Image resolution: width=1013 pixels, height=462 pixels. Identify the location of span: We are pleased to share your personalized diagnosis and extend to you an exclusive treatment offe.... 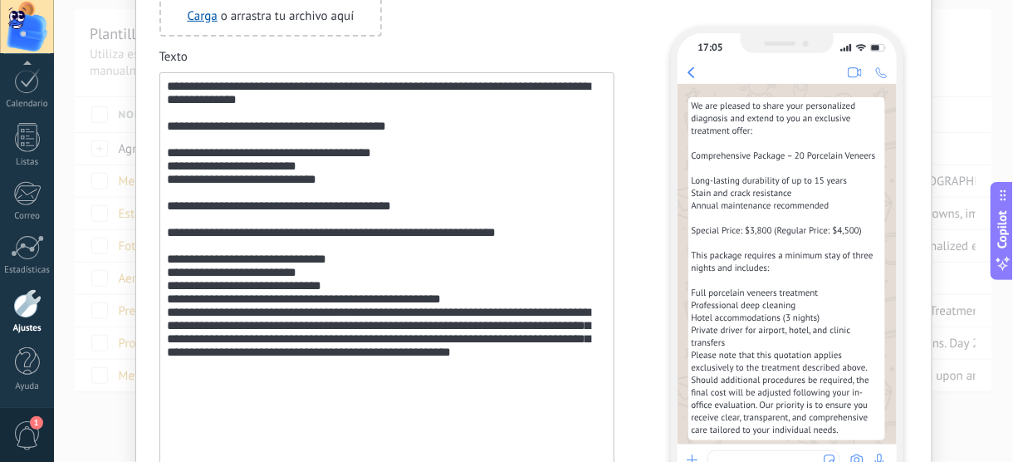
(786, 268).